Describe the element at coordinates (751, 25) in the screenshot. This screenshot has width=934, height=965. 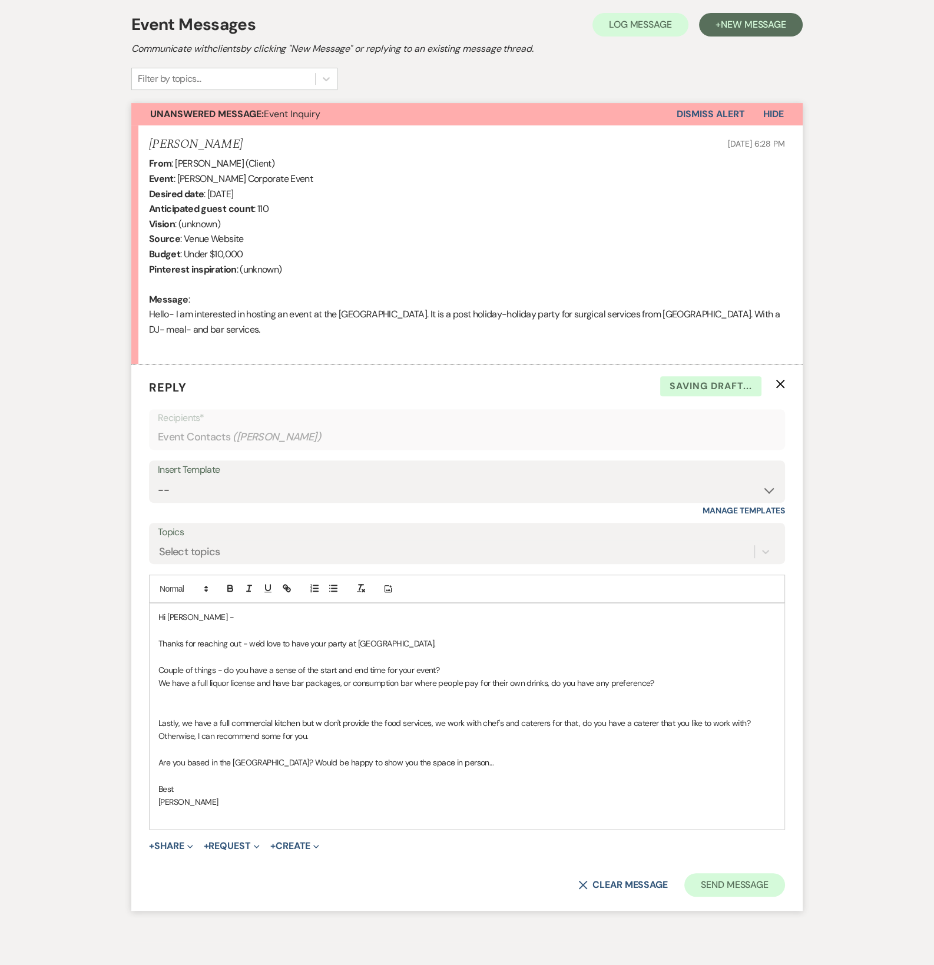
I see `button: +New Message` at that location.